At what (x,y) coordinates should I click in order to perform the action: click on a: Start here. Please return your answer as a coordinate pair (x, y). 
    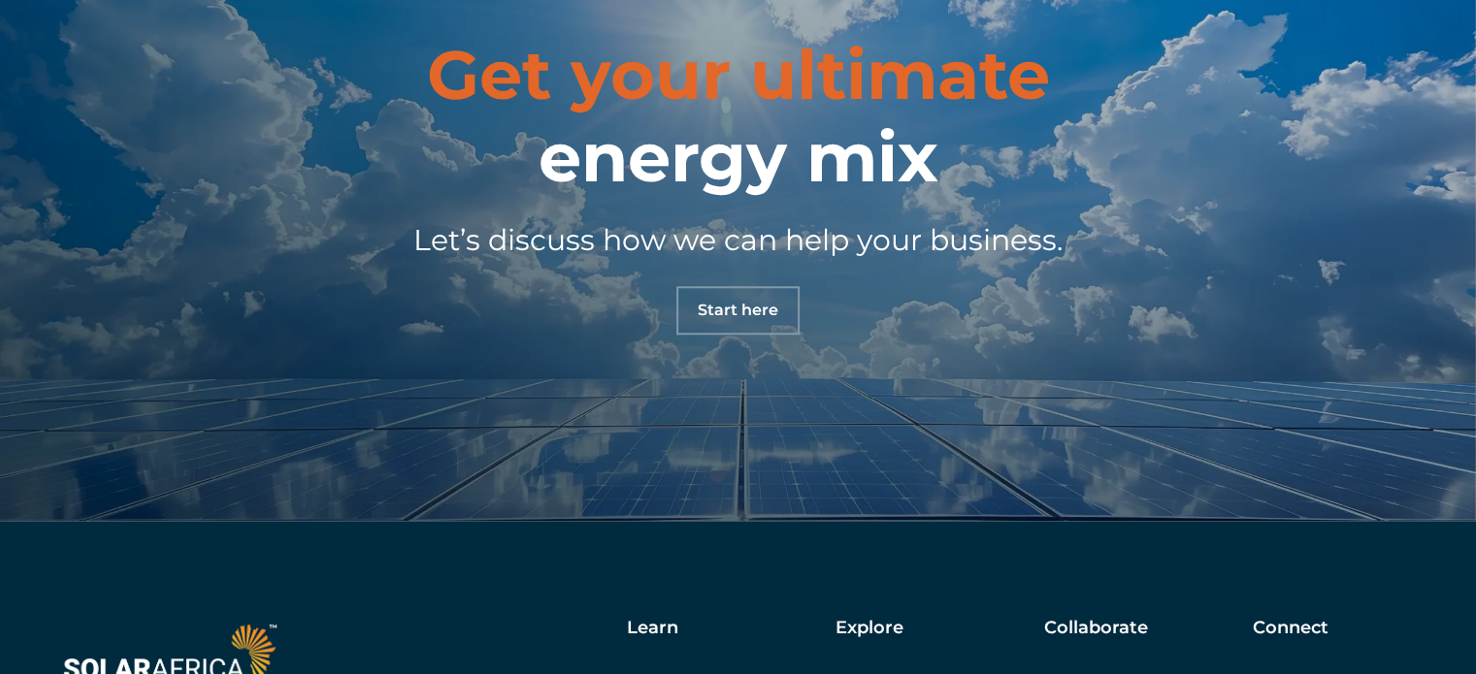
    Looking at the image, I should click on (737, 310).